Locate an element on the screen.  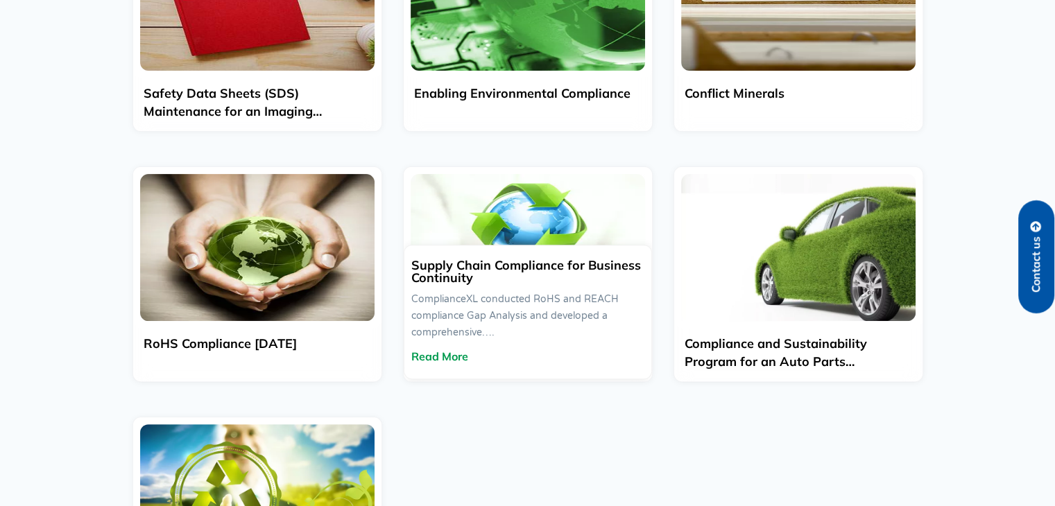
div: ComplianceXL conducted RoHS and REACH compliance Gap Analysis and developed a comprehensive…. is located at coordinates (528, 316).